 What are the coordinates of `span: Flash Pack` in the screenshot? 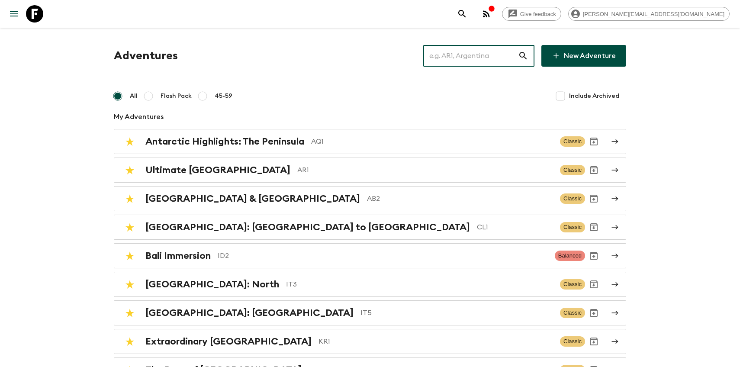 It's located at (176, 96).